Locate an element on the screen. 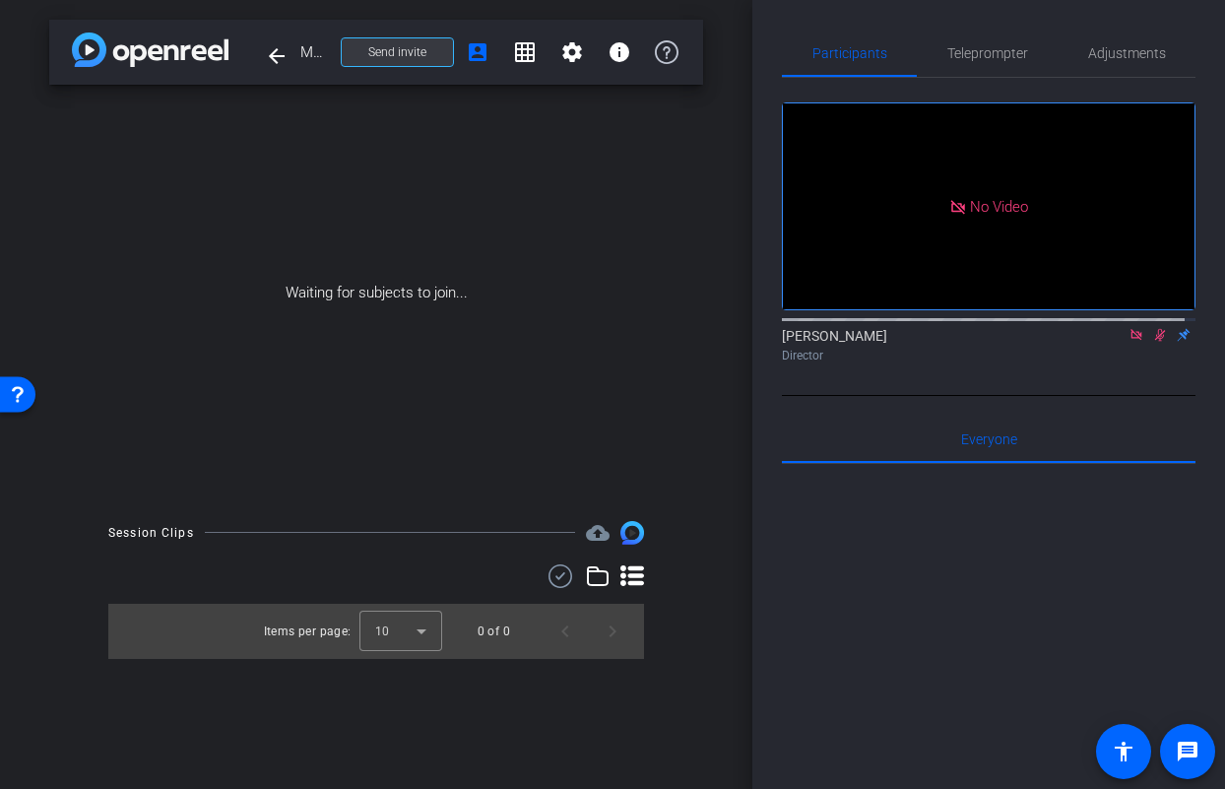  mat-icon: accessibility is located at coordinates (1124, 751).